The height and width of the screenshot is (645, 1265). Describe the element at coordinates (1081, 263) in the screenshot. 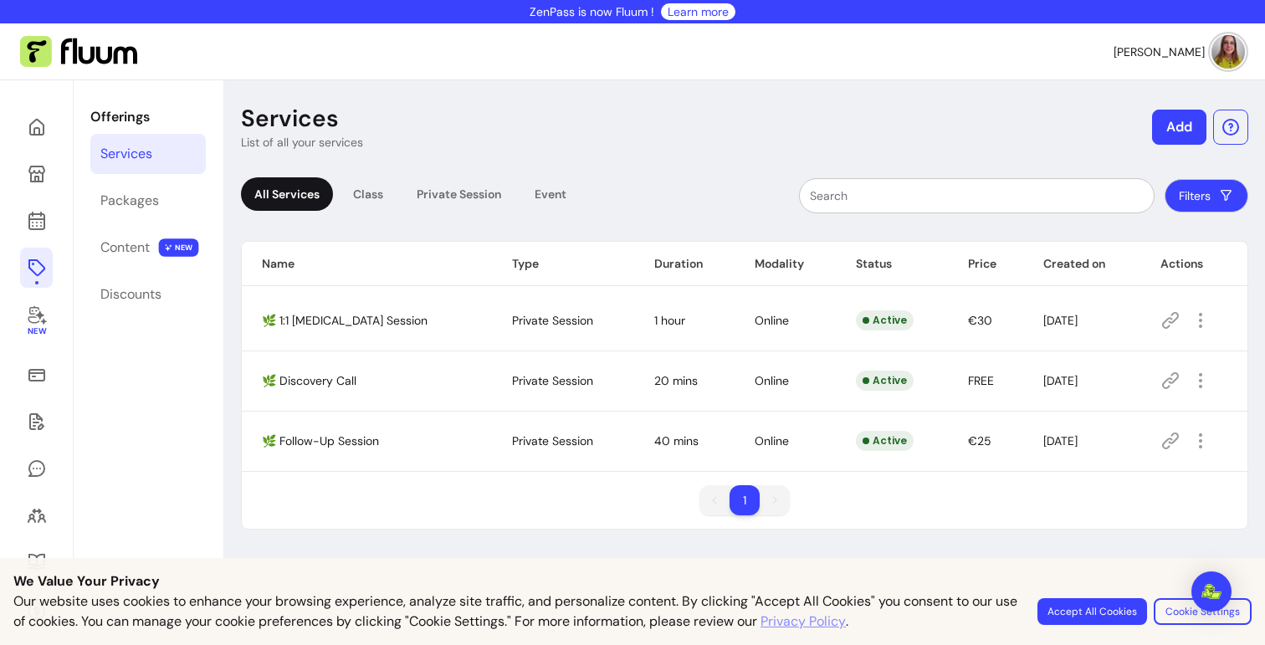

I see `th: Created on` at that location.